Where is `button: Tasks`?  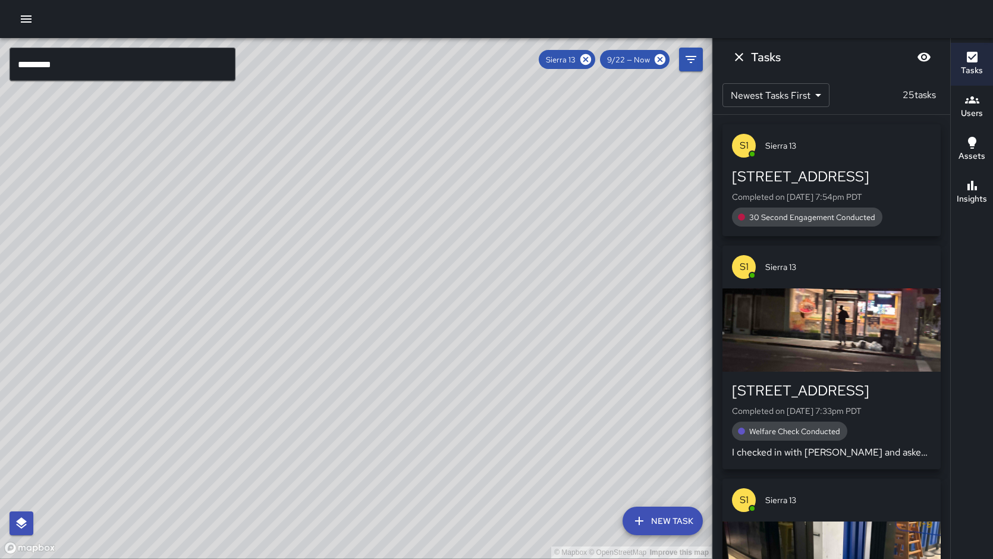
button: Tasks is located at coordinates (971, 64).